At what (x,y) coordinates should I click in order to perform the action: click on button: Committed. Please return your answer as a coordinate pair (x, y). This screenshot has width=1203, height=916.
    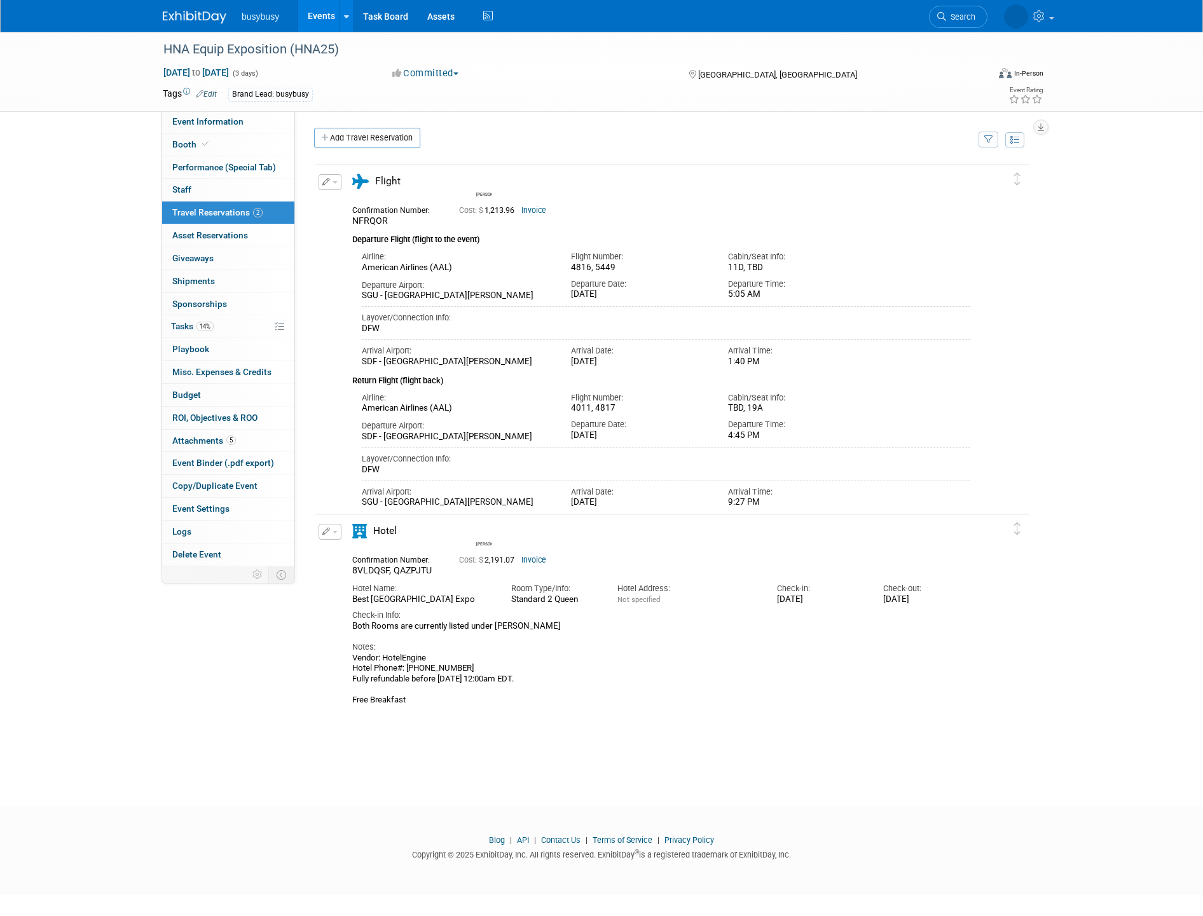
    Looking at the image, I should click on (425, 73).